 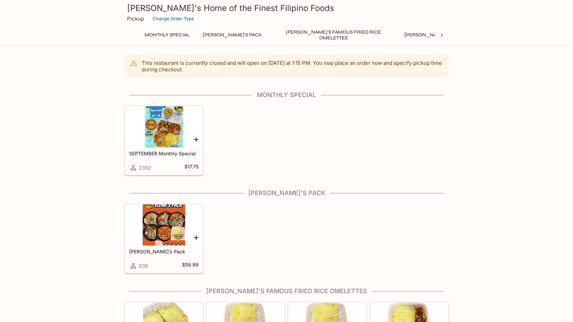 What do you see at coordinates (190, 266) in the screenshot?
I see `h5: $59.99` at bounding box center [190, 266].